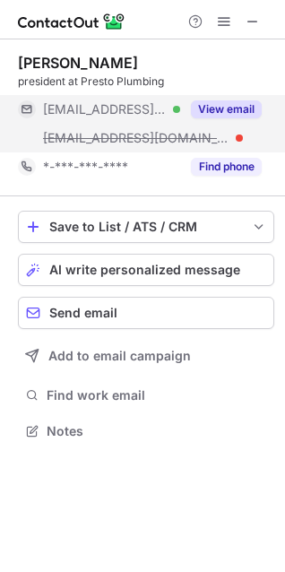  Describe the element at coordinates (146, 270) in the screenshot. I see `button: AI write personalized message` at that location.